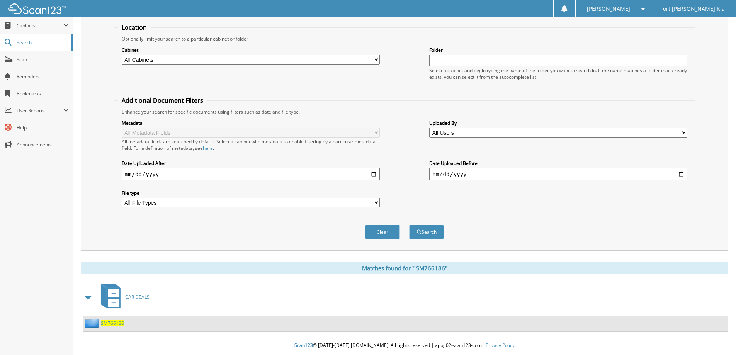  Describe the element at coordinates (134, 27) in the screenshot. I see `legend: Location` at that location.